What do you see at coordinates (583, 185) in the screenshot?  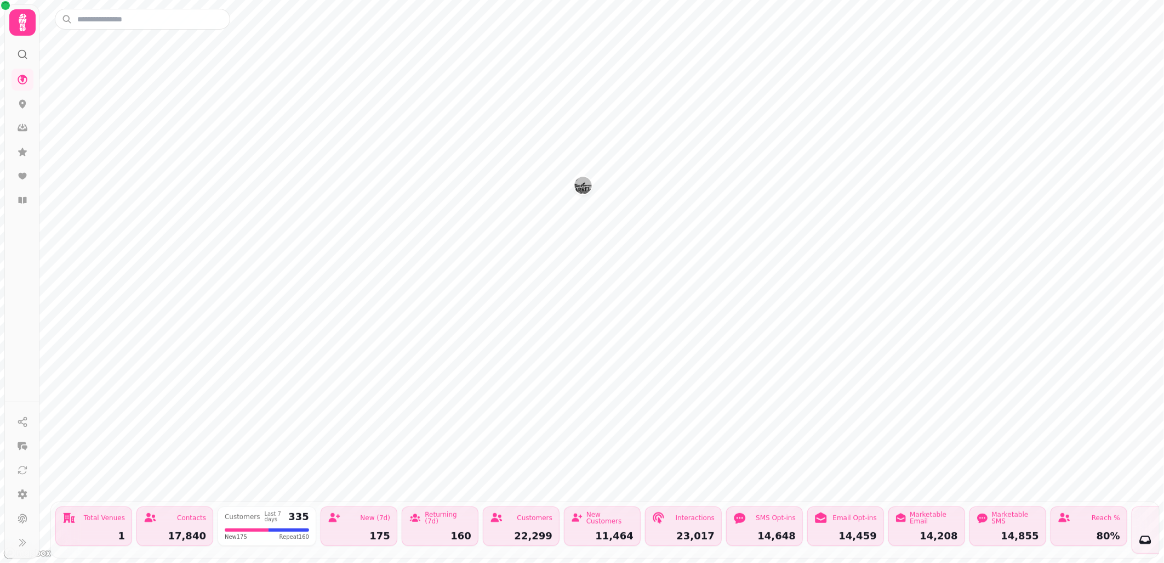 I see `button: The Barrelman` at bounding box center [583, 185].